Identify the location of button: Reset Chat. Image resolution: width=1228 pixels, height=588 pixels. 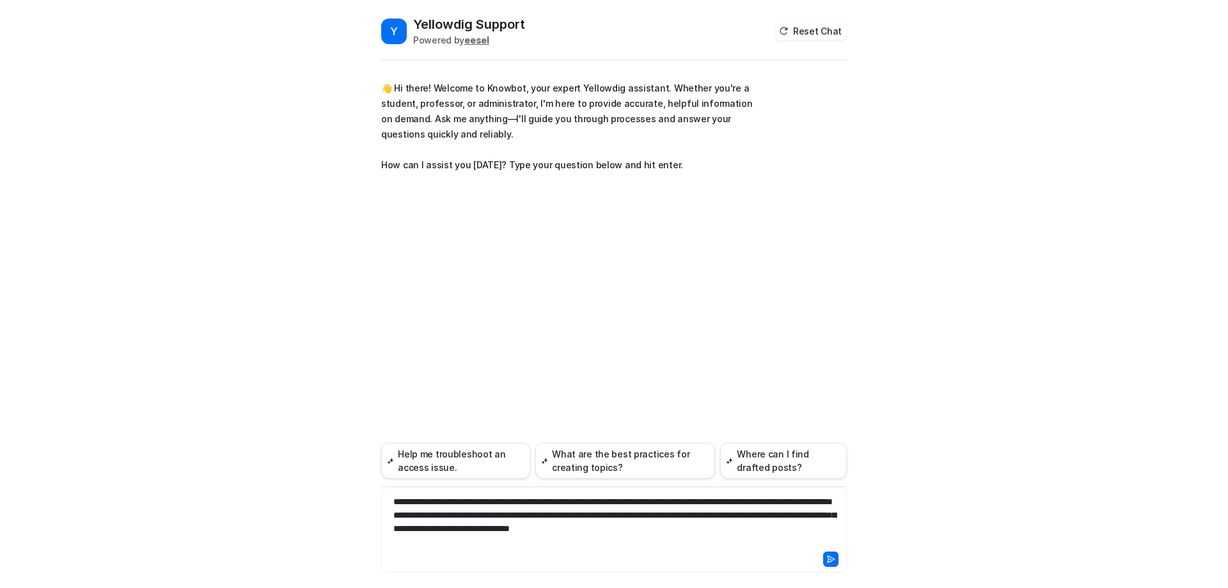
(811, 31).